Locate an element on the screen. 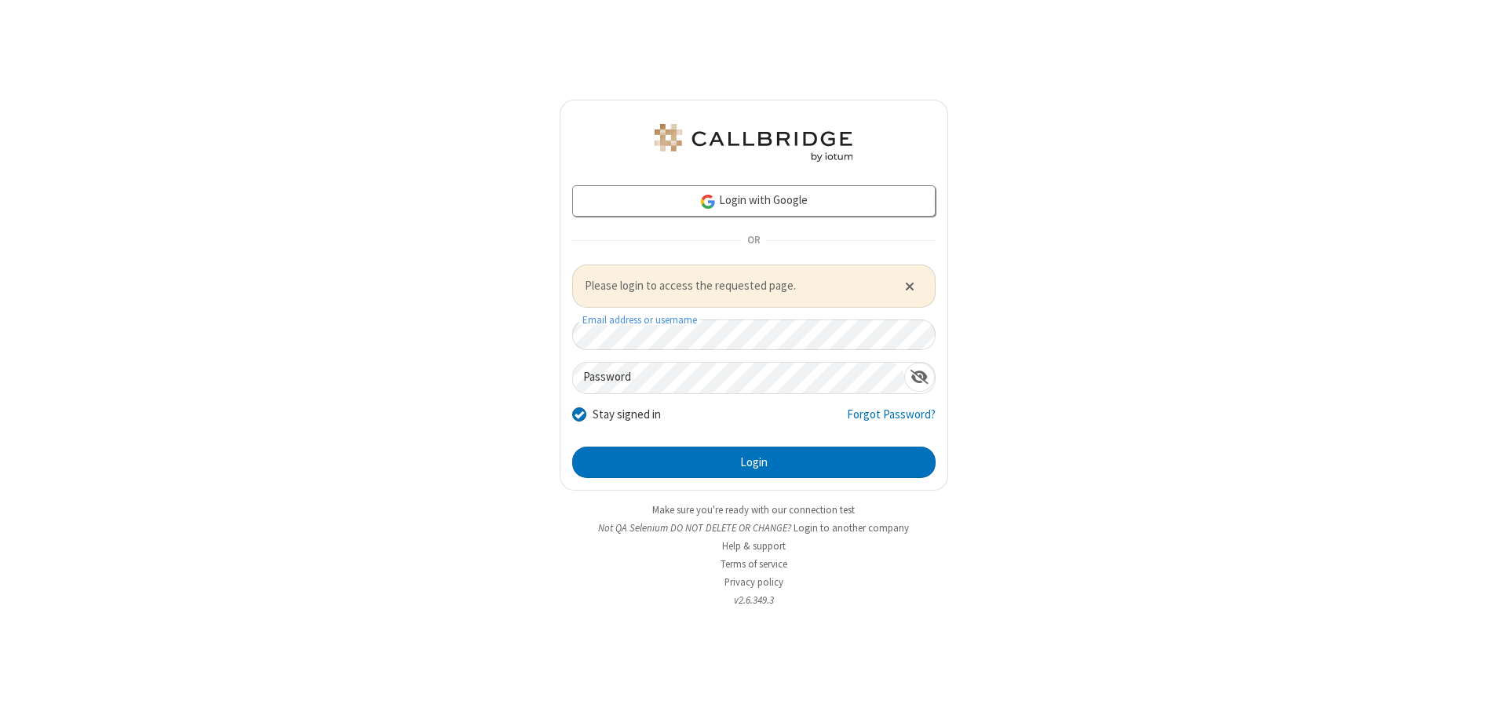 The image size is (1507, 719). li: Not QA Selenium DO NOT DELETE OR CHANGE? is located at coordinates (754, 528).